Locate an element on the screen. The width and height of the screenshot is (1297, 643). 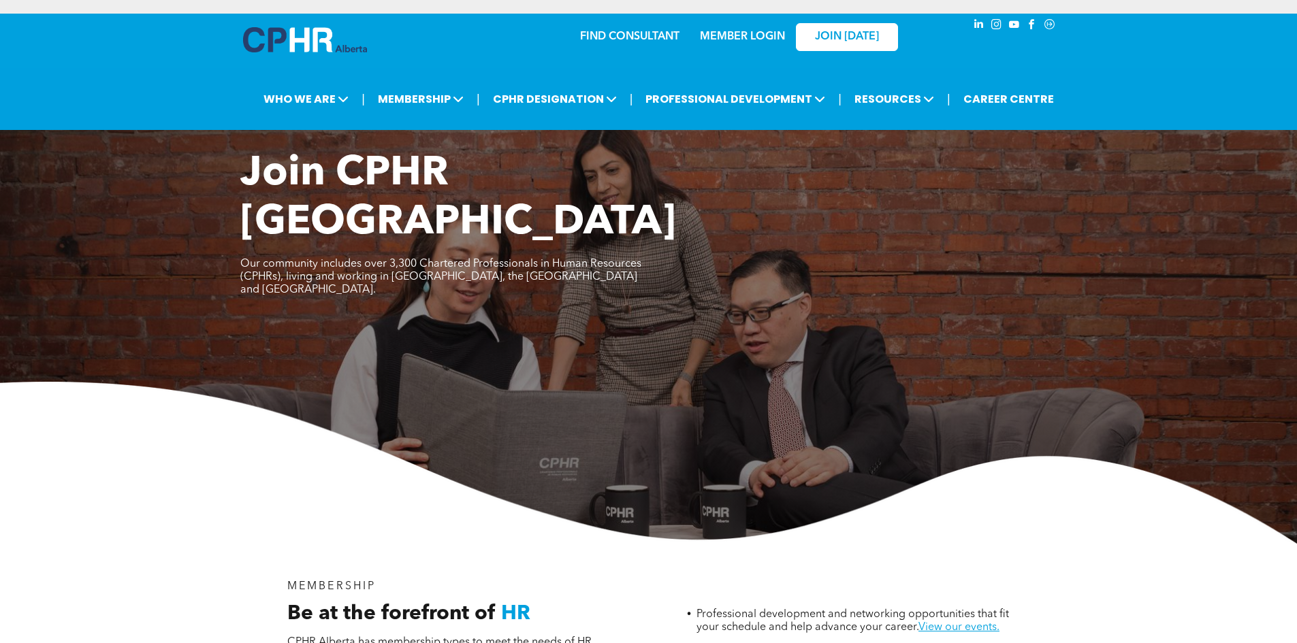
a: CAREER CENTRE is located at coordinates (1008, 99).